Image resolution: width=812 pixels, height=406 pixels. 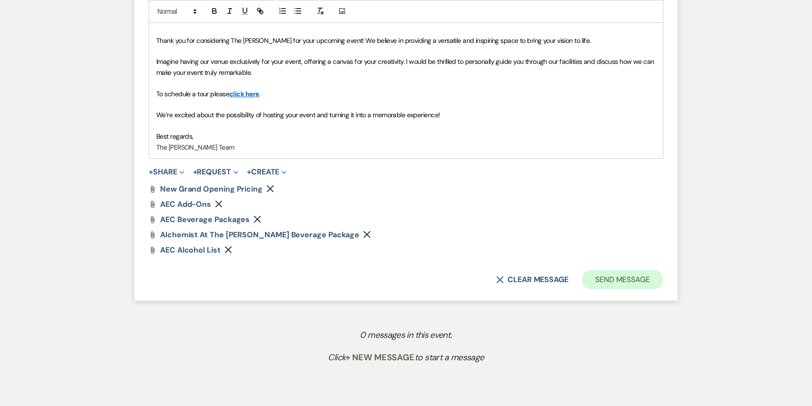 I want to click on a: AEC Beverage Packages, so click(x=205, y=220).